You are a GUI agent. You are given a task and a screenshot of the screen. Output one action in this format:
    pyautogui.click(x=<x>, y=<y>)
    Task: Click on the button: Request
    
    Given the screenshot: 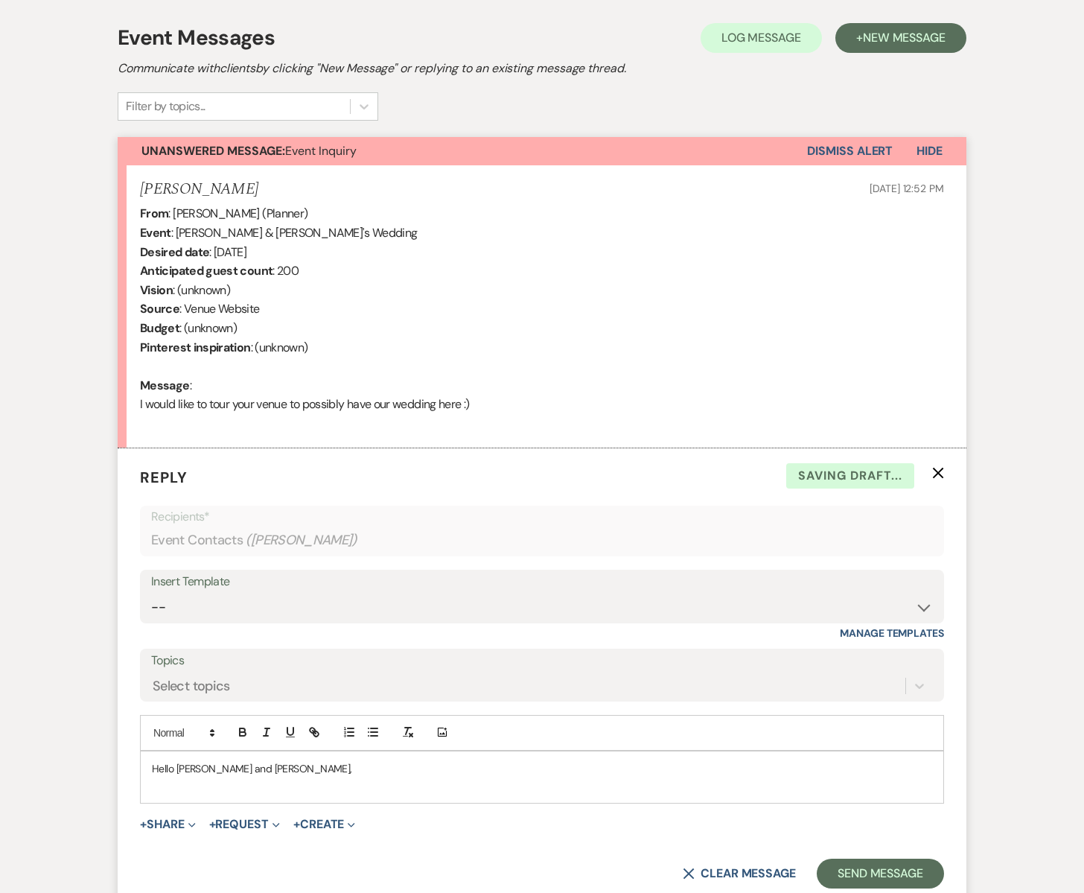 What is the action you would take?
    pyautogui.click(x=244, y=824)
    